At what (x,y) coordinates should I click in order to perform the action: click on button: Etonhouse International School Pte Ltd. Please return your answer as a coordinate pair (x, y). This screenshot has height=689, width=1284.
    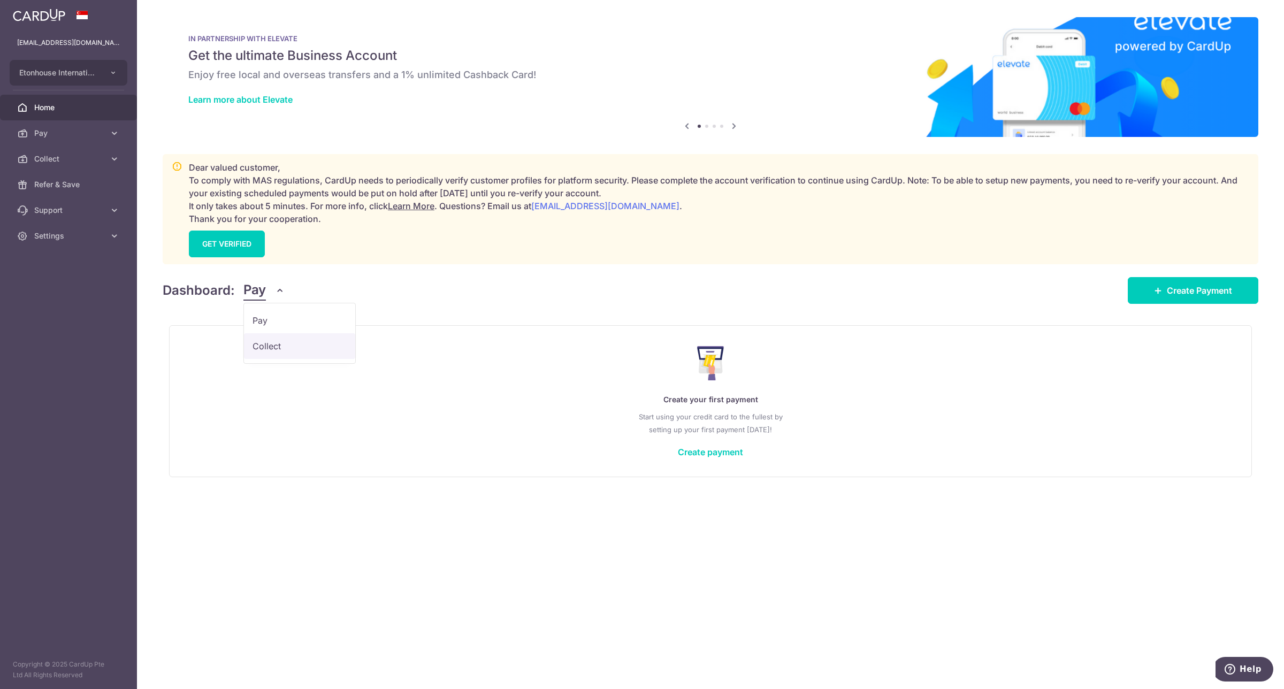
    Looking at the image, I should click on (68, 73).